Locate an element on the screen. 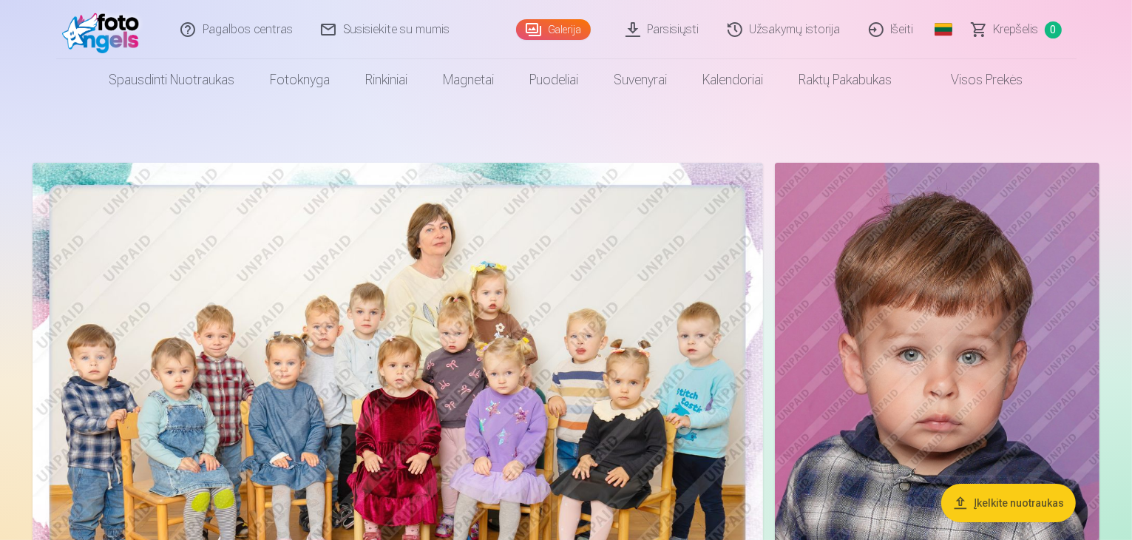 The height and width of the screenshot is (540, 1132). span: 0 is located at coordinates (1053, 30).